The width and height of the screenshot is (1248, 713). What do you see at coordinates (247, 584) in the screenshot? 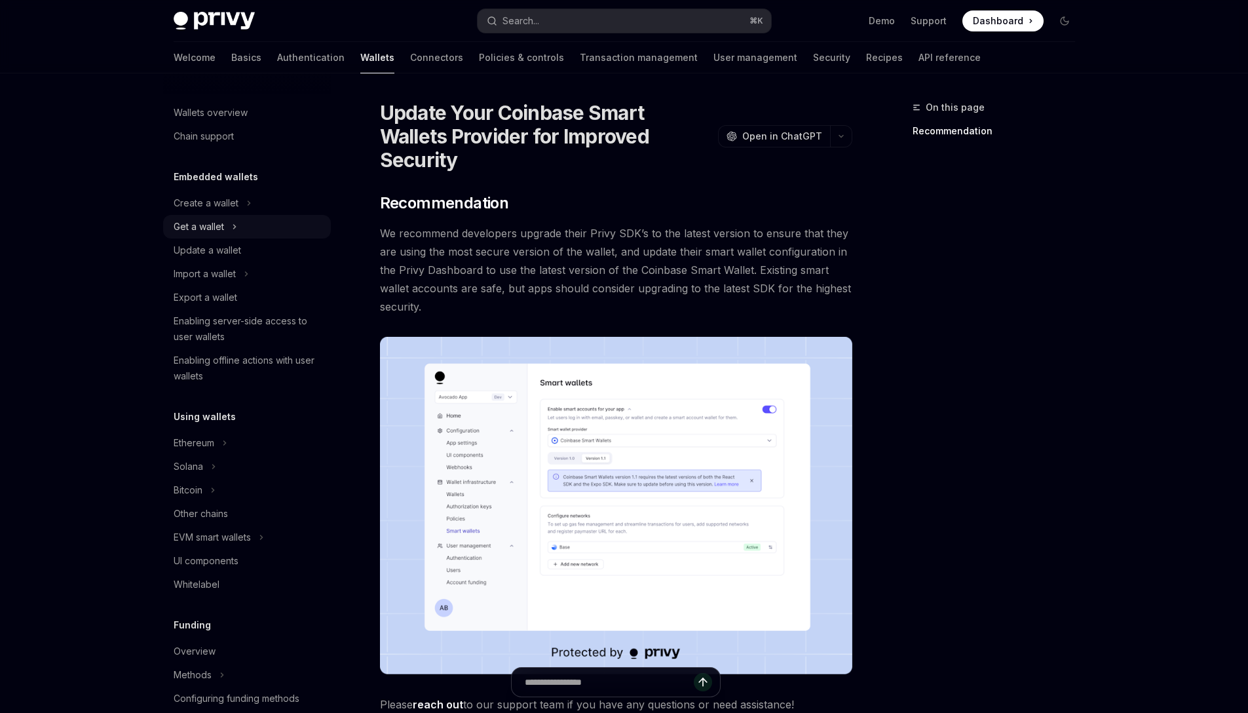
I see `a: Whitelabel` at bounding box center [247, 584].